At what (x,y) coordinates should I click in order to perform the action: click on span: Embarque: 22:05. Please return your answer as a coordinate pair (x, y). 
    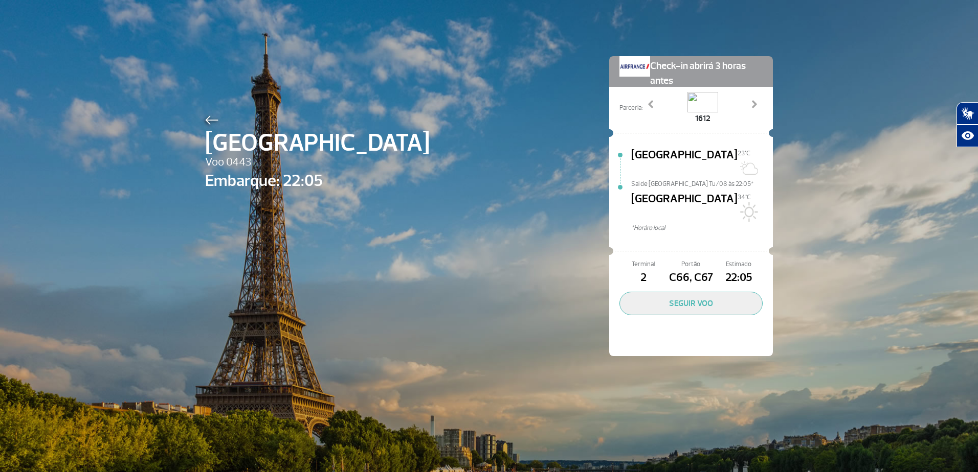
    Looking at the image, I should click on (317, 181).